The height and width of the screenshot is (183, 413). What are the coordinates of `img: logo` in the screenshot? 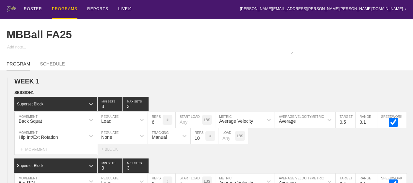 It's located at (11, 9).